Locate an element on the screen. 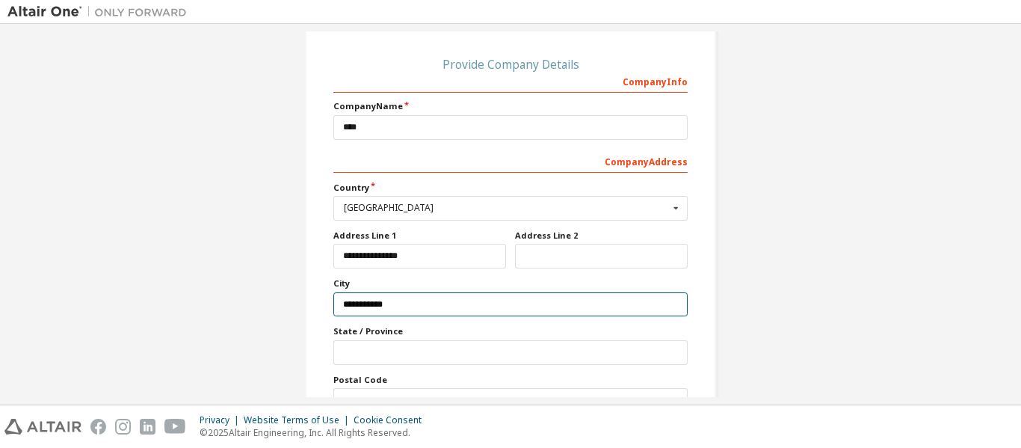 The height and width of the screenshot is (448, 1021). label: Company Name is located at coordinates (511, 106).